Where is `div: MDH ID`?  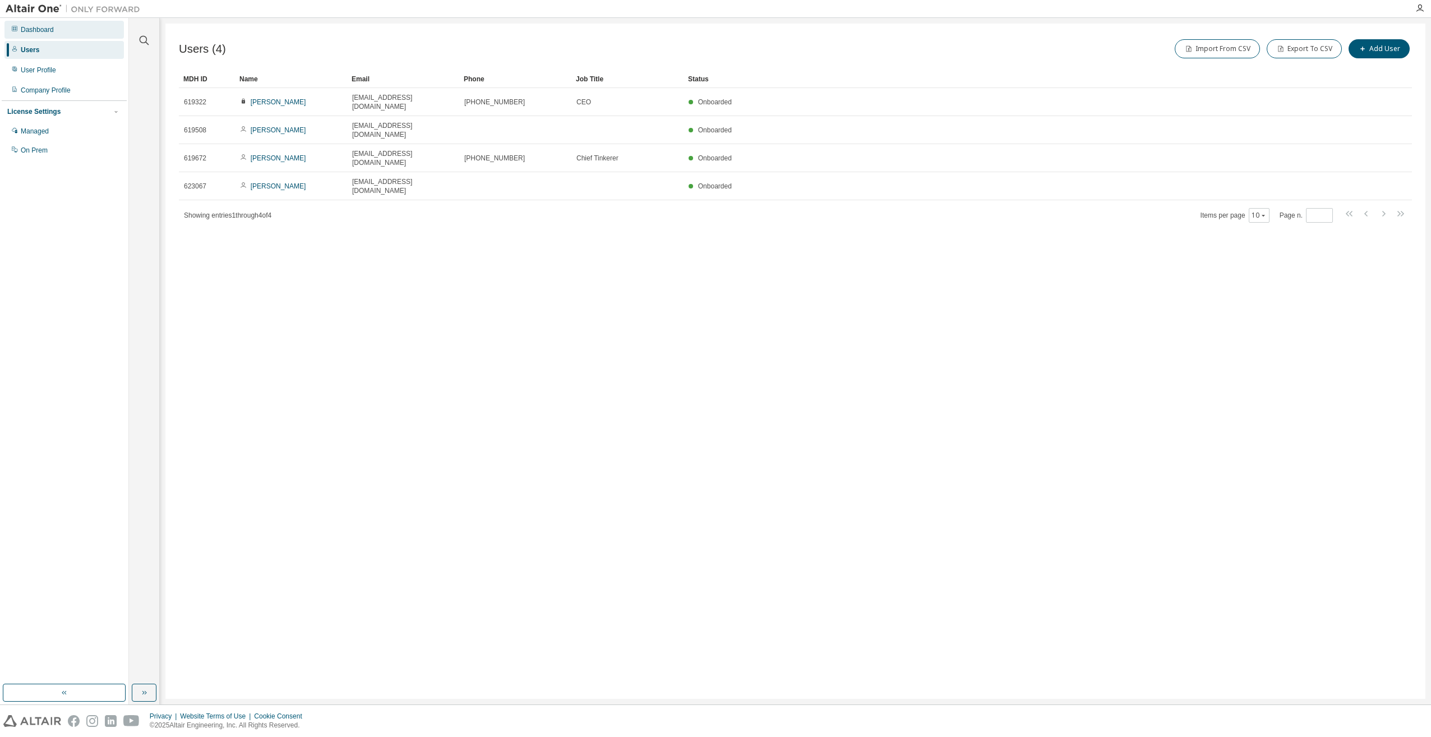 div: MDH ID is located at coordinates (207, 79).